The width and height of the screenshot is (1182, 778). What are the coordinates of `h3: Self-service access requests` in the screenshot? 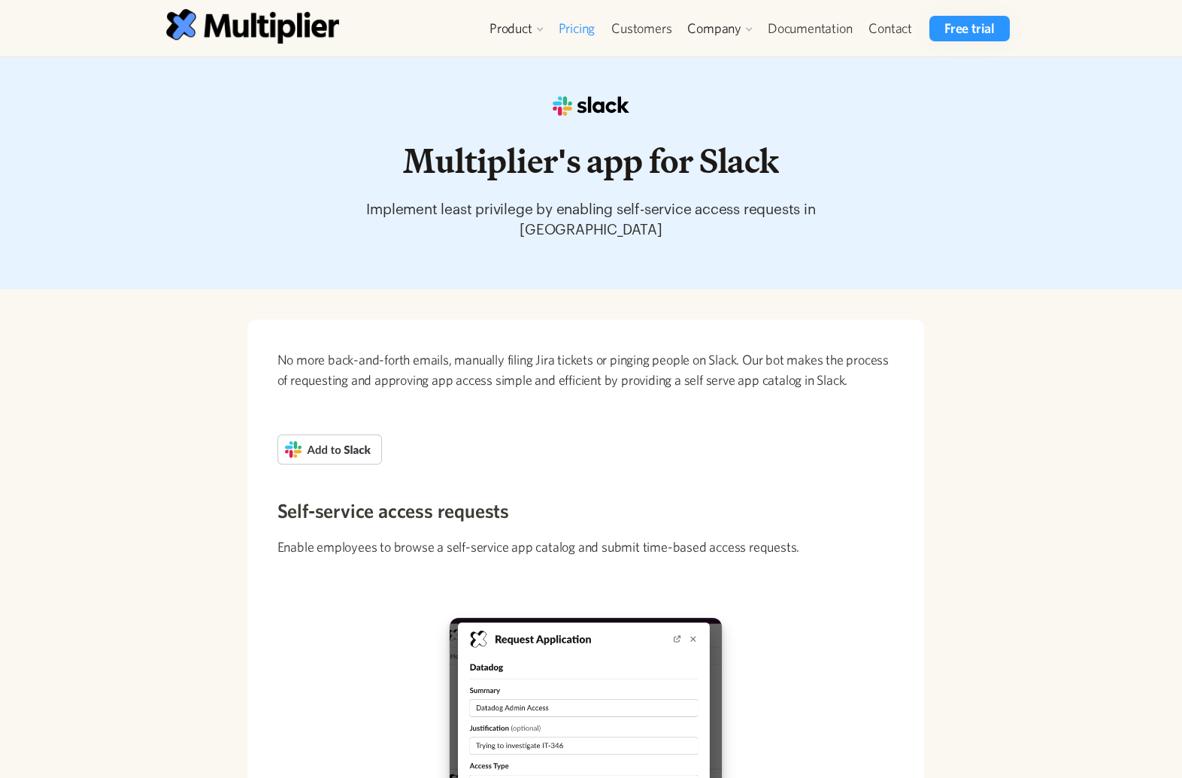 It's located at (586, 510).